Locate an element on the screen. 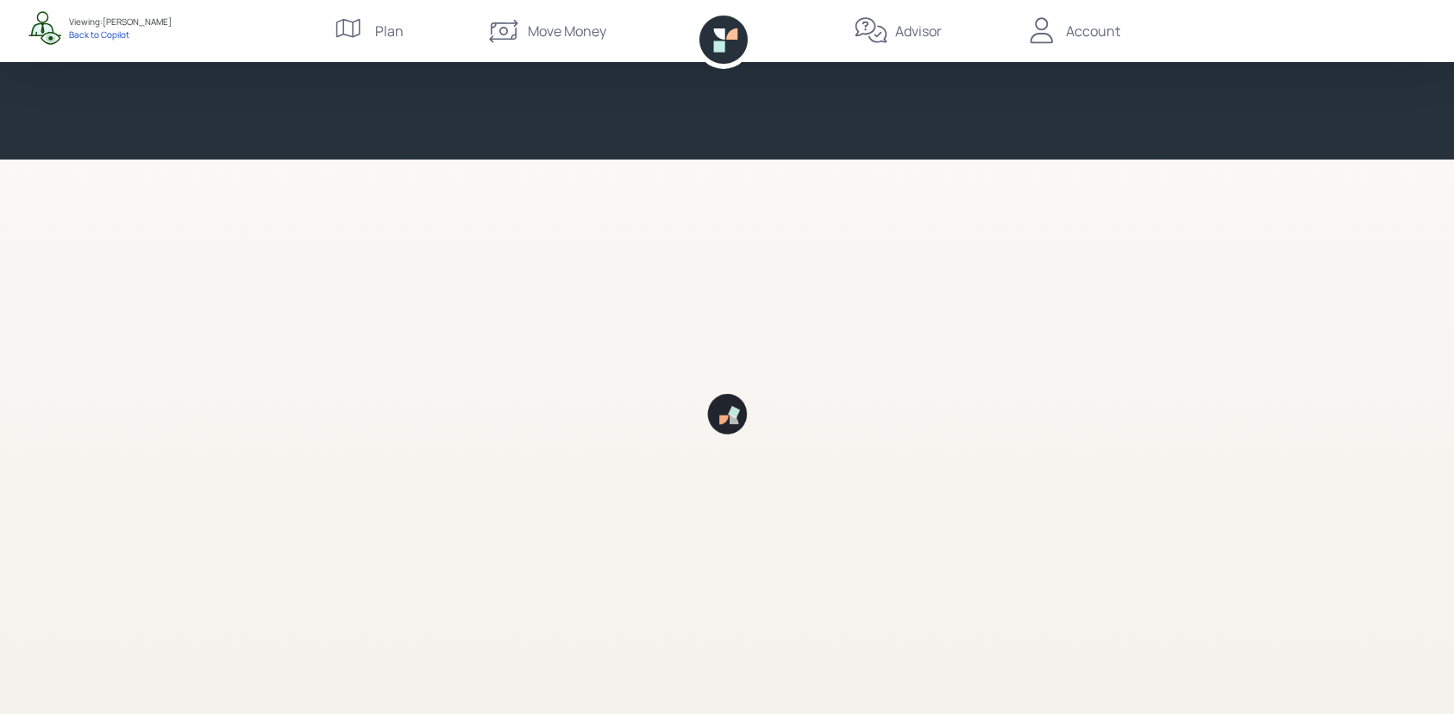  div: Advisor is located at coordinates (919, 31).